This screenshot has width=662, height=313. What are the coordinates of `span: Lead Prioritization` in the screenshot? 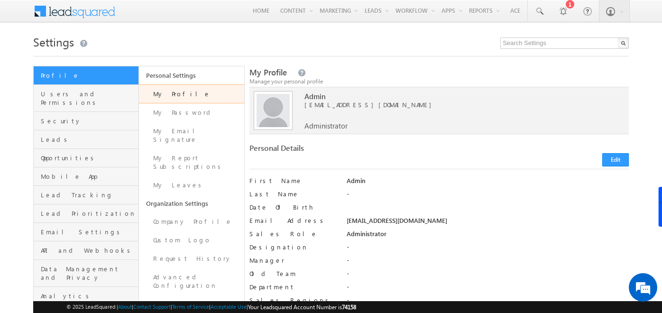 It's located at (88, 213).